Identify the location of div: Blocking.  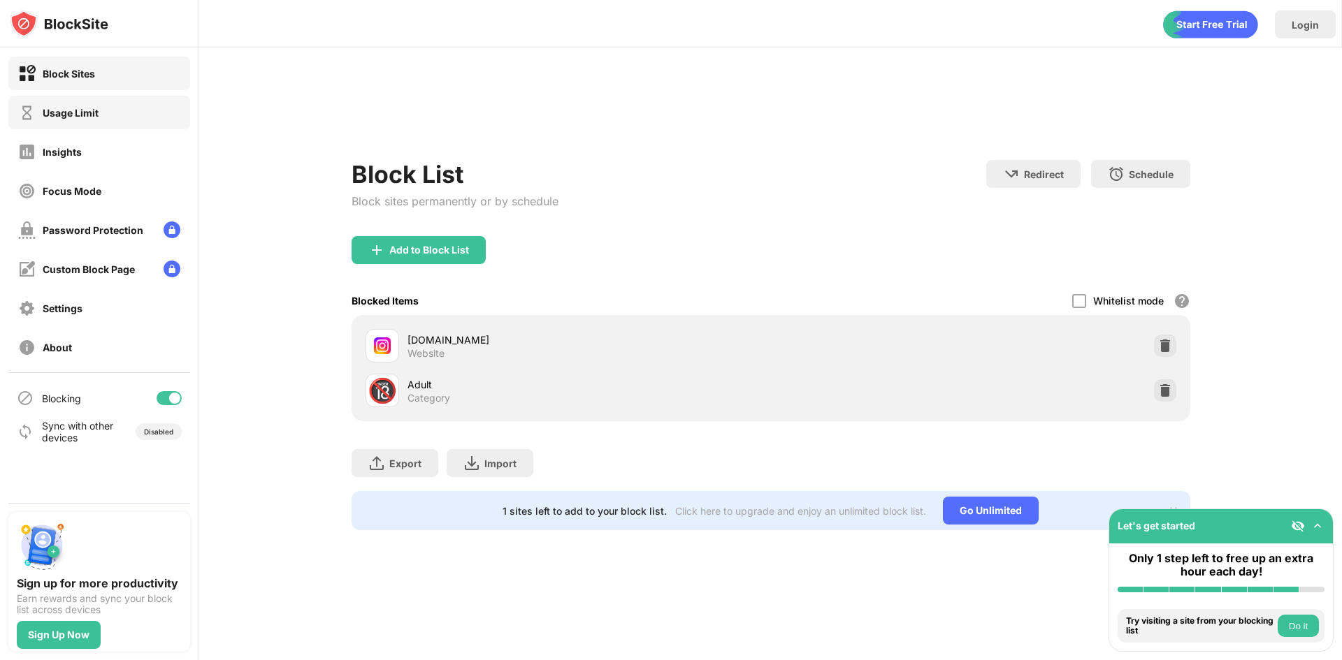
(62, 398).